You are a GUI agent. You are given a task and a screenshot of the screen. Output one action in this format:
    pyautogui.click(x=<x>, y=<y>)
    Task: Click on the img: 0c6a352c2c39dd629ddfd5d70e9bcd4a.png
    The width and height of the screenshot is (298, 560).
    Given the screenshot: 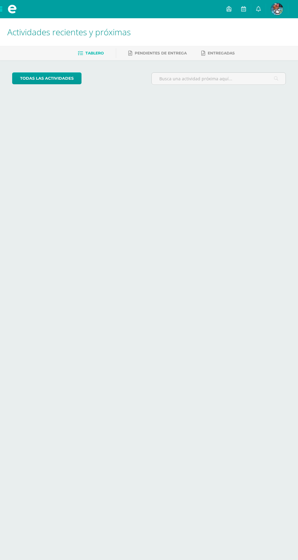 What is the action you would take?
    pyautogui.click(x=277, y=9)
    